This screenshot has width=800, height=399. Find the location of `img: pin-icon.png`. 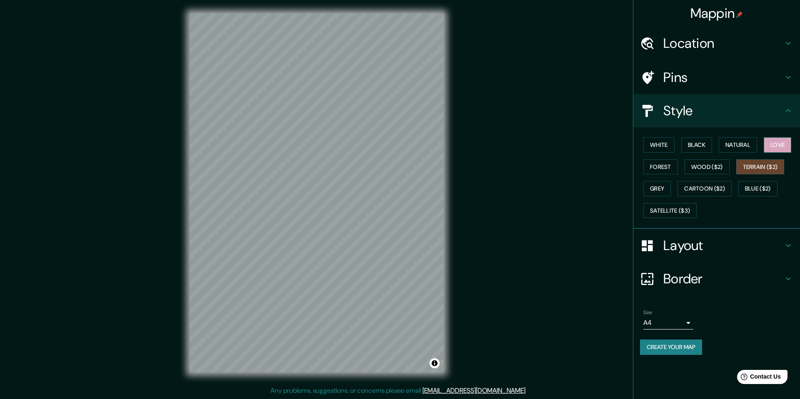

img: pin-icon.png is located at coordinates (739, 15).